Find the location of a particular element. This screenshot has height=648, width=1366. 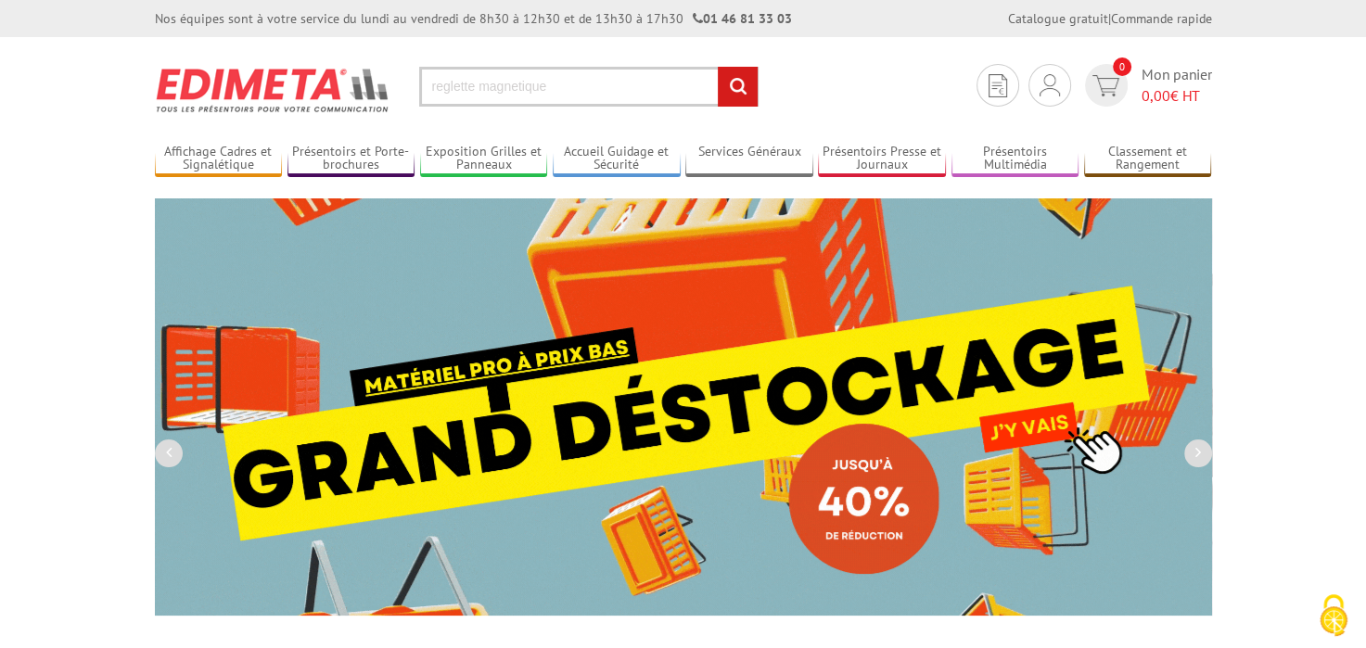

button: Cookies (fenêtre modale) is located at coordinates (1333, 617).